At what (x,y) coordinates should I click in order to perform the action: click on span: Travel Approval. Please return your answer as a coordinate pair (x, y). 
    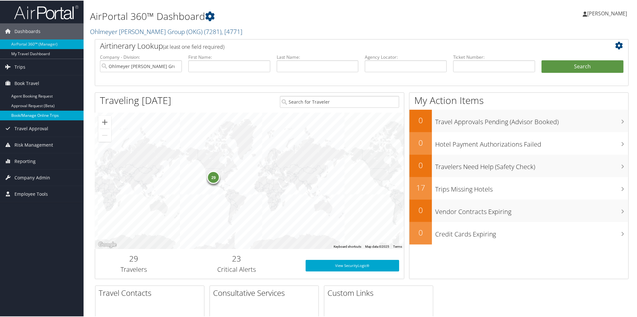
    Looking at the image, I should click on (31, 128).